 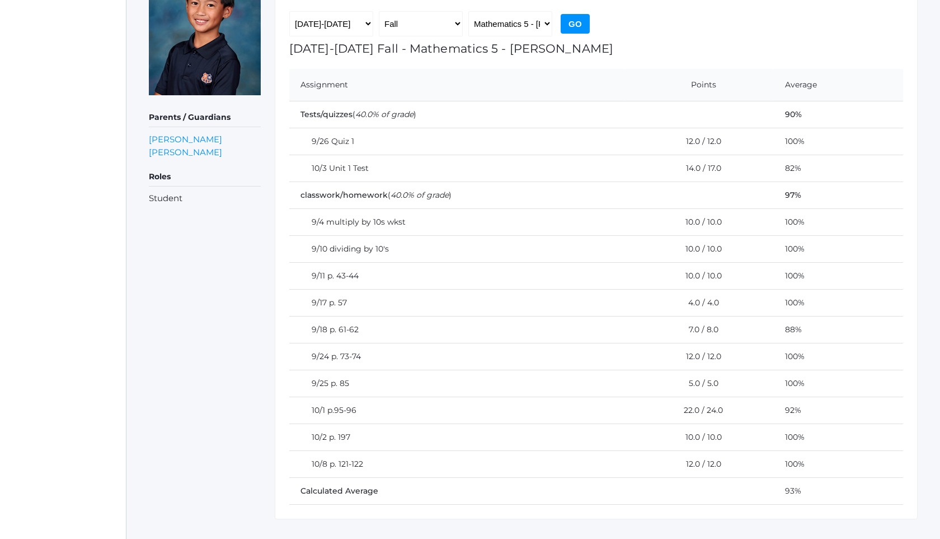 I want to click on td: 10/8 p. 121-122, so click(x=457, y=464).